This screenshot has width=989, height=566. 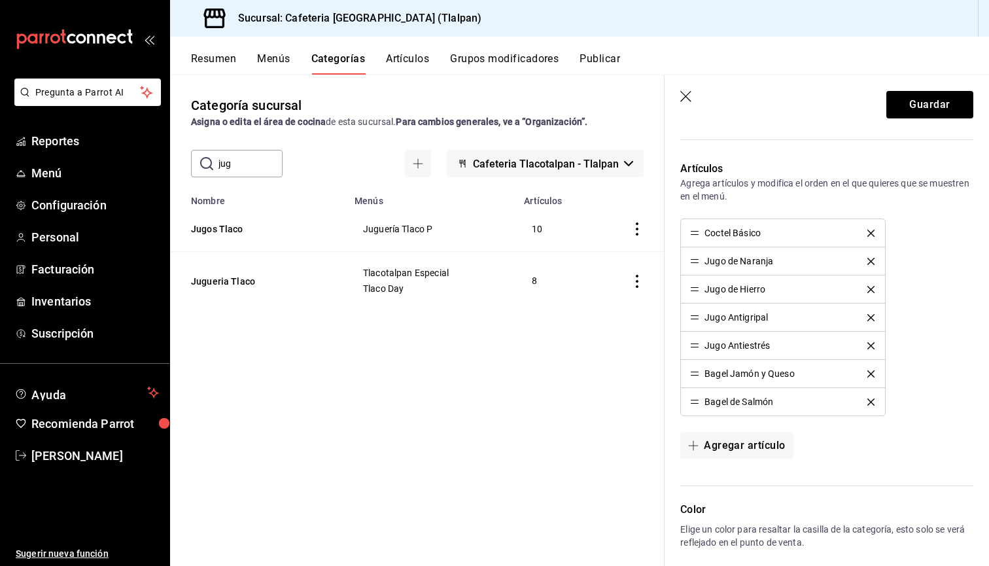 What do you see at coordinates (86, 392) in the screenshot?
I see `span: Ayuda` at bounding box center [86, 392].